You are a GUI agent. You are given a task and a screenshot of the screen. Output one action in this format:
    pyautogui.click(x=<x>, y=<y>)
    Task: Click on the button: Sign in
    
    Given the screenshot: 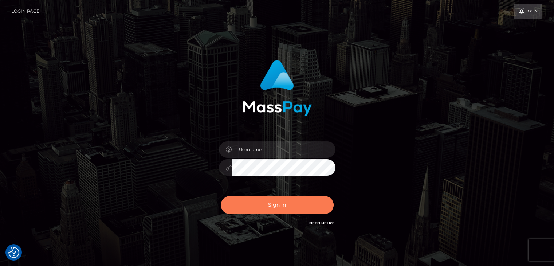 What is the action you would take?
    pyautogui.click(x=277, y=205)
    